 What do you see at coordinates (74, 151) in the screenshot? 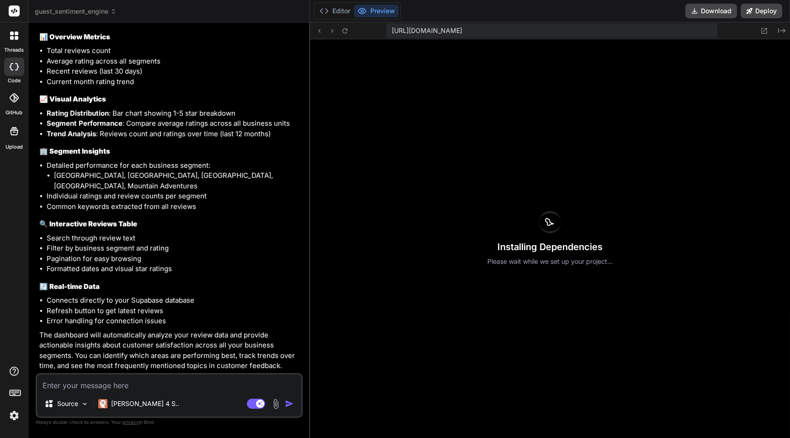
I see `strong: 🏢 Segment Insights` at bounding box center [74, 151].